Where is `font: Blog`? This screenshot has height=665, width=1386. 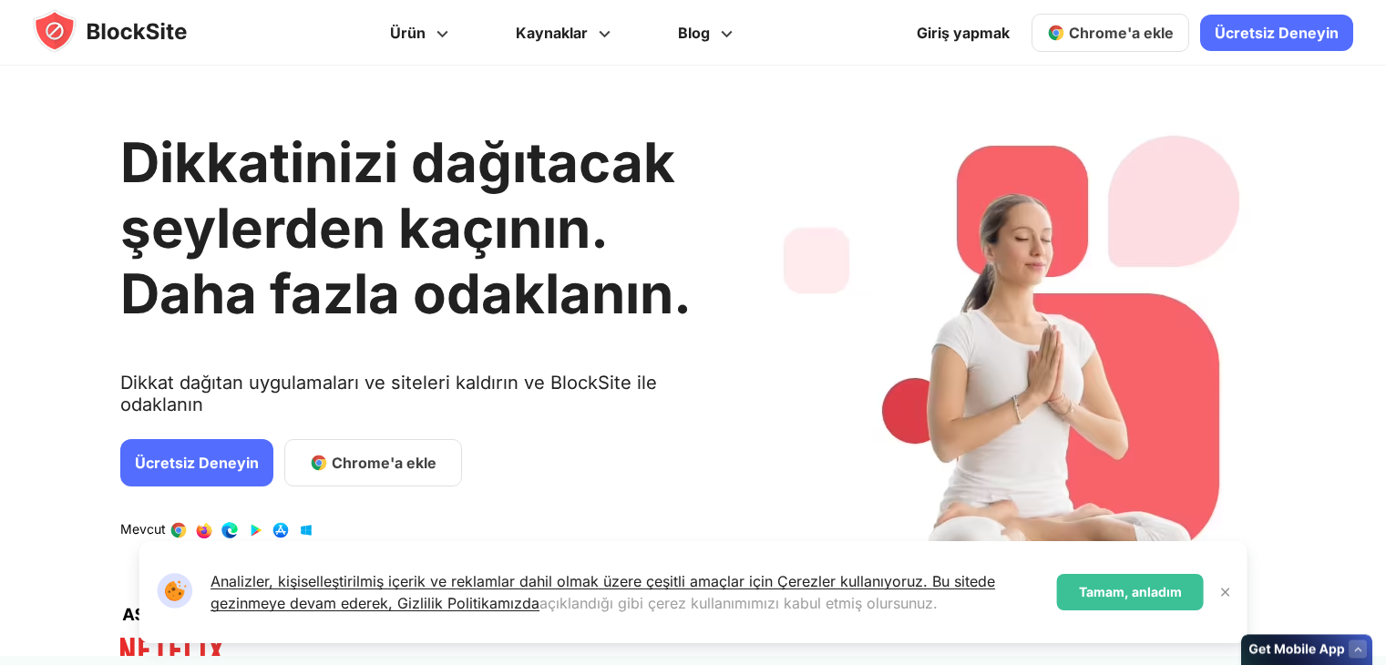 font: Blog is located at coordinates (693, 33).